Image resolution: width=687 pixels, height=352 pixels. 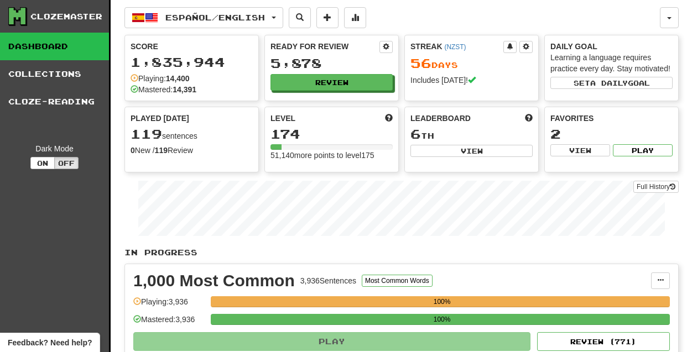 I want to click on div: 2, so click(x=611, y=134).